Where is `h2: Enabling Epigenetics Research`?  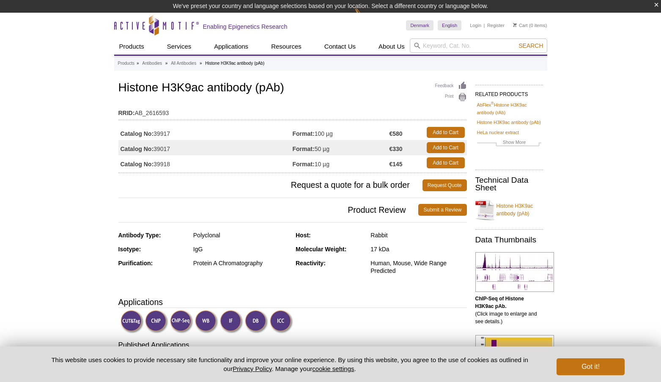
h2: Enabling Epigenetics Research is located at coordinates (245, 27).